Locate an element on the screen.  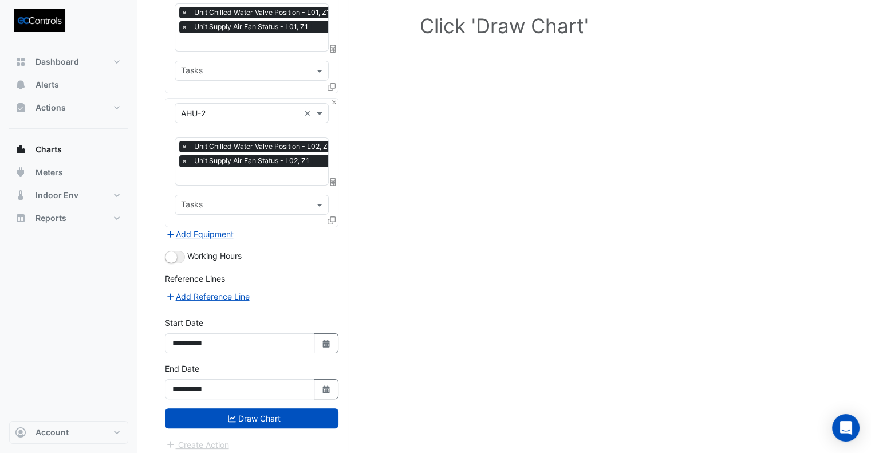
app-escalated-ticket-create-button: Please draw the charts first is located at coordinates (197, 443).